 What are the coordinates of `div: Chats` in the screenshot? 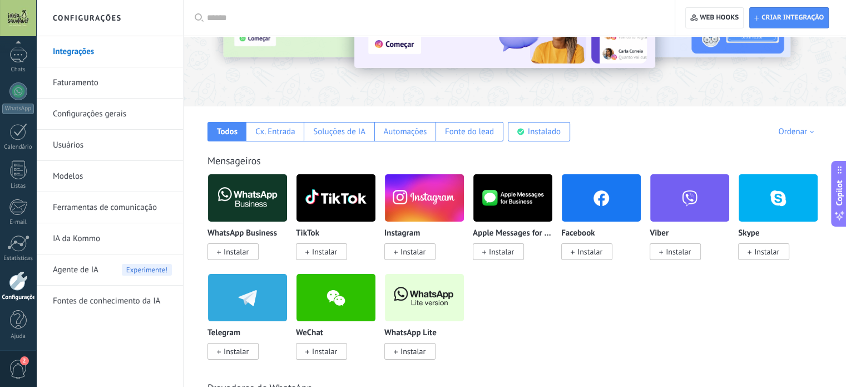 It's located at (18, 70).